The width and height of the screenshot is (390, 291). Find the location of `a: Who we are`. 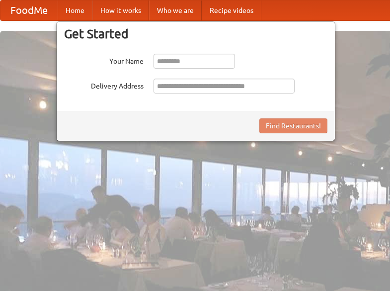

a: Who we are is located at coordinates (176, 10).